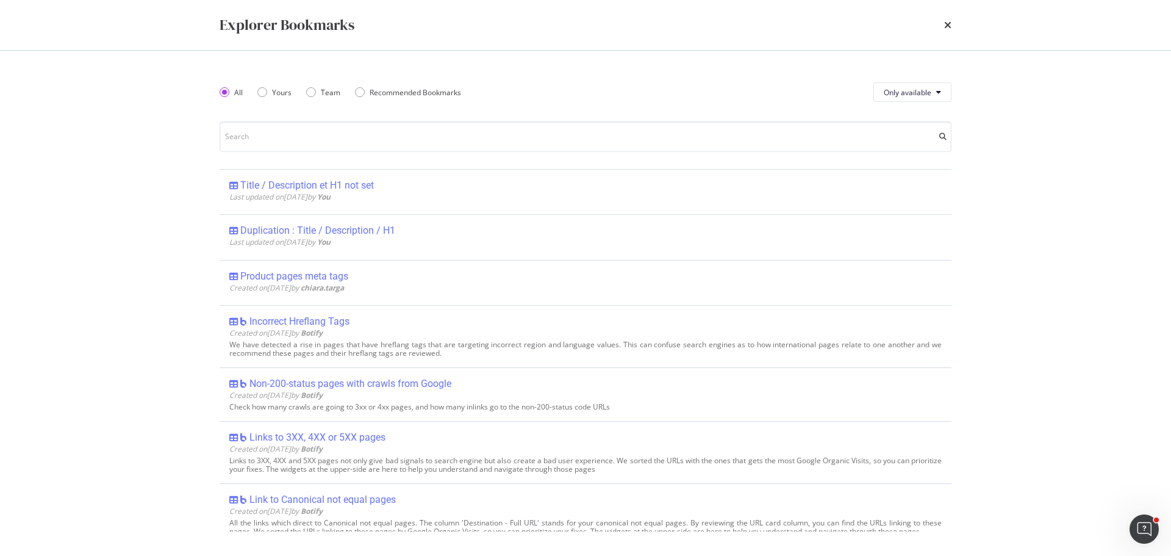  I want to click on img: tab_domain_overview_orange.svg, so click(54, 76).